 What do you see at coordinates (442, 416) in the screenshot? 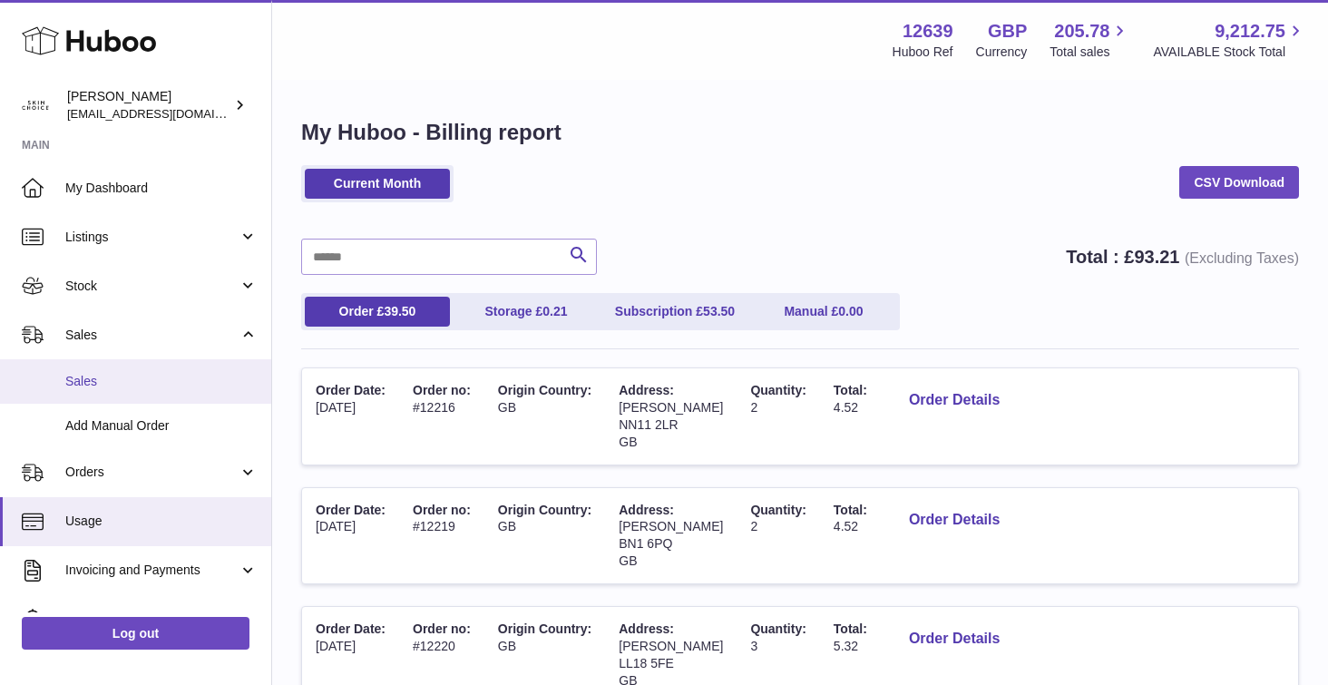
I see `td: #12216` at bounding box center [442, 416].